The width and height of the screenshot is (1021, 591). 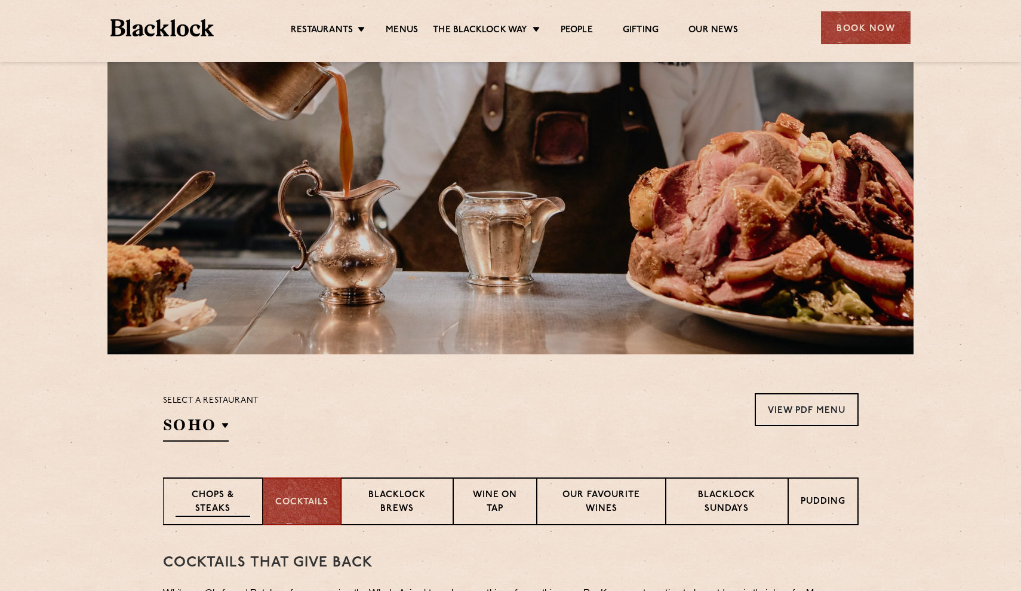 What do you see at coordinates (713, 31) in the screenshot?
I see `a: Our News` at bounding box center [713, 31].